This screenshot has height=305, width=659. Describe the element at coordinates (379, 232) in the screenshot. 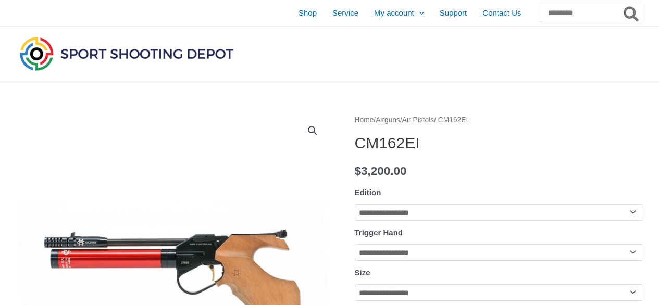

I see `label: Trigger Hand` at that location.